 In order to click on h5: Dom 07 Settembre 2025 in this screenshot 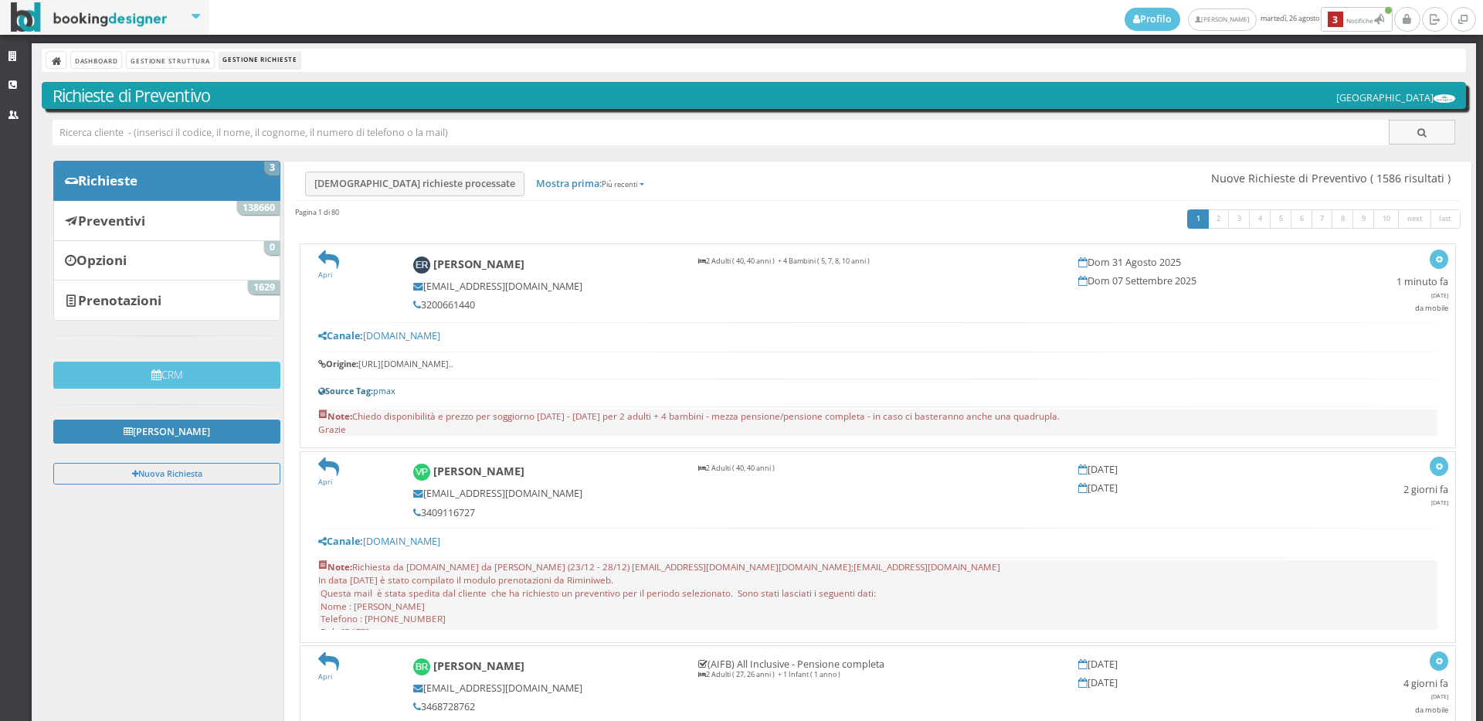, I will do `click(1210, 280)`.